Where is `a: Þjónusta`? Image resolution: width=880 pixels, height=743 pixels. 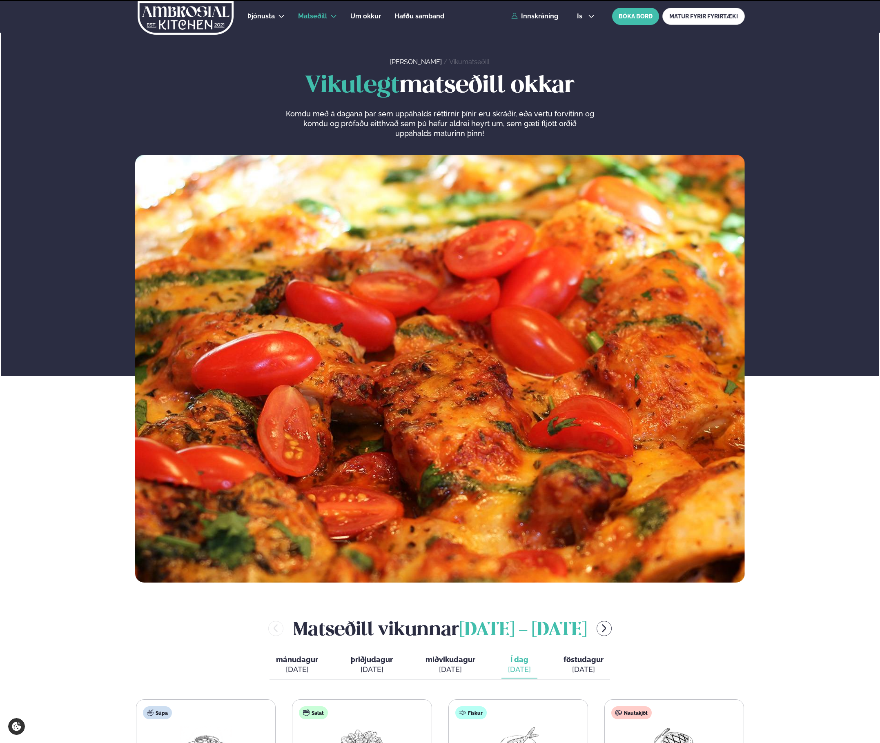
a: Þjónusta is located at coordinates (261, 16).